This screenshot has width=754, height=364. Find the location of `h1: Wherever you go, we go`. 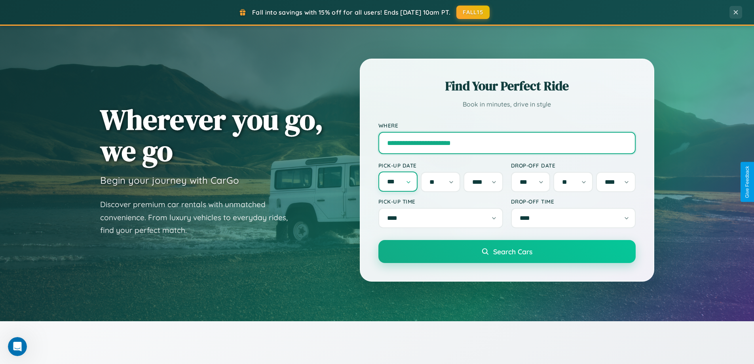

h1: Wherever you go, we go is located at coordinates (212, 135).